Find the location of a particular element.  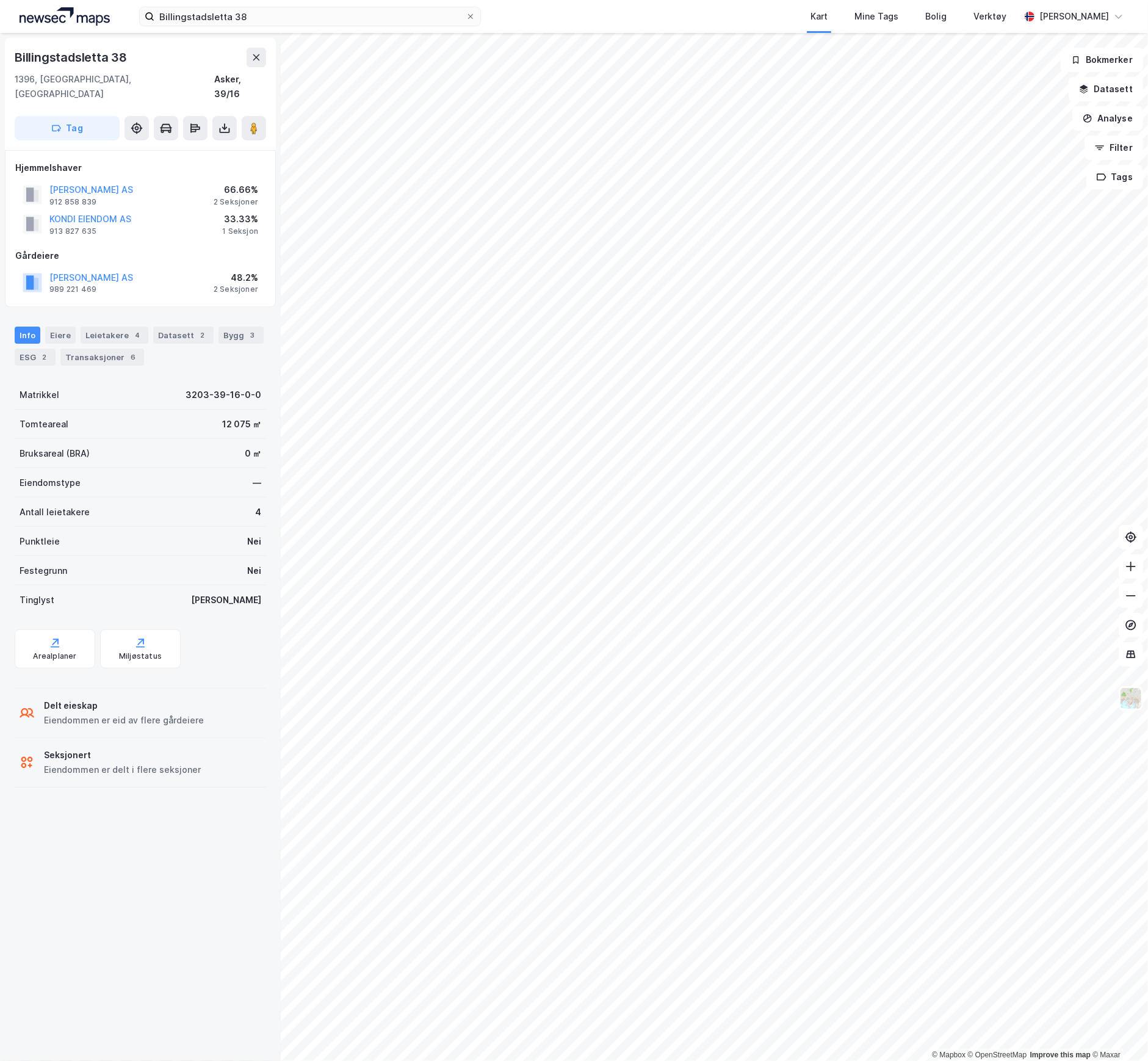

div: 12 075 ㎡ is located at coordinates (241, 424).